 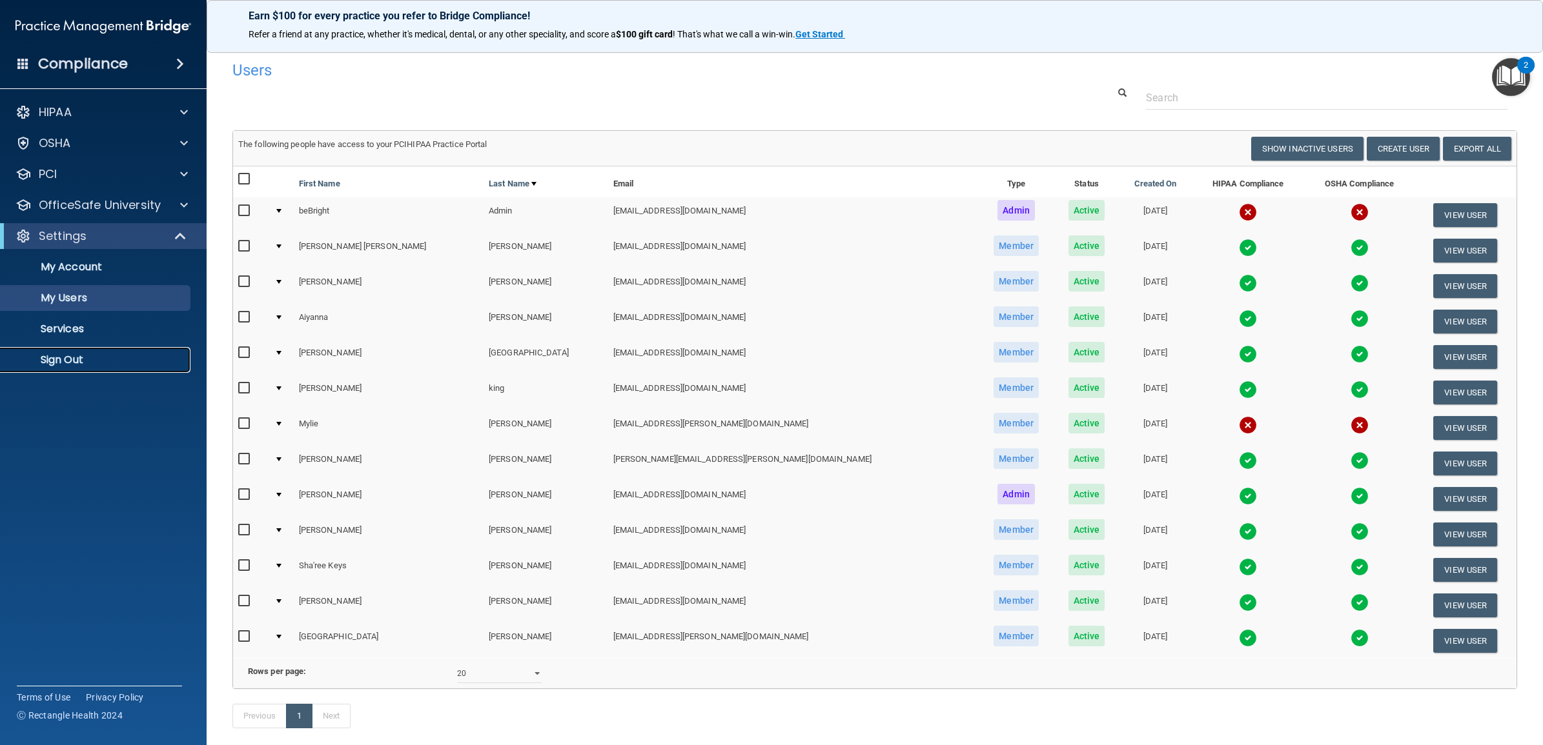 I want to click on a: 1, so click(x=299, y=716).